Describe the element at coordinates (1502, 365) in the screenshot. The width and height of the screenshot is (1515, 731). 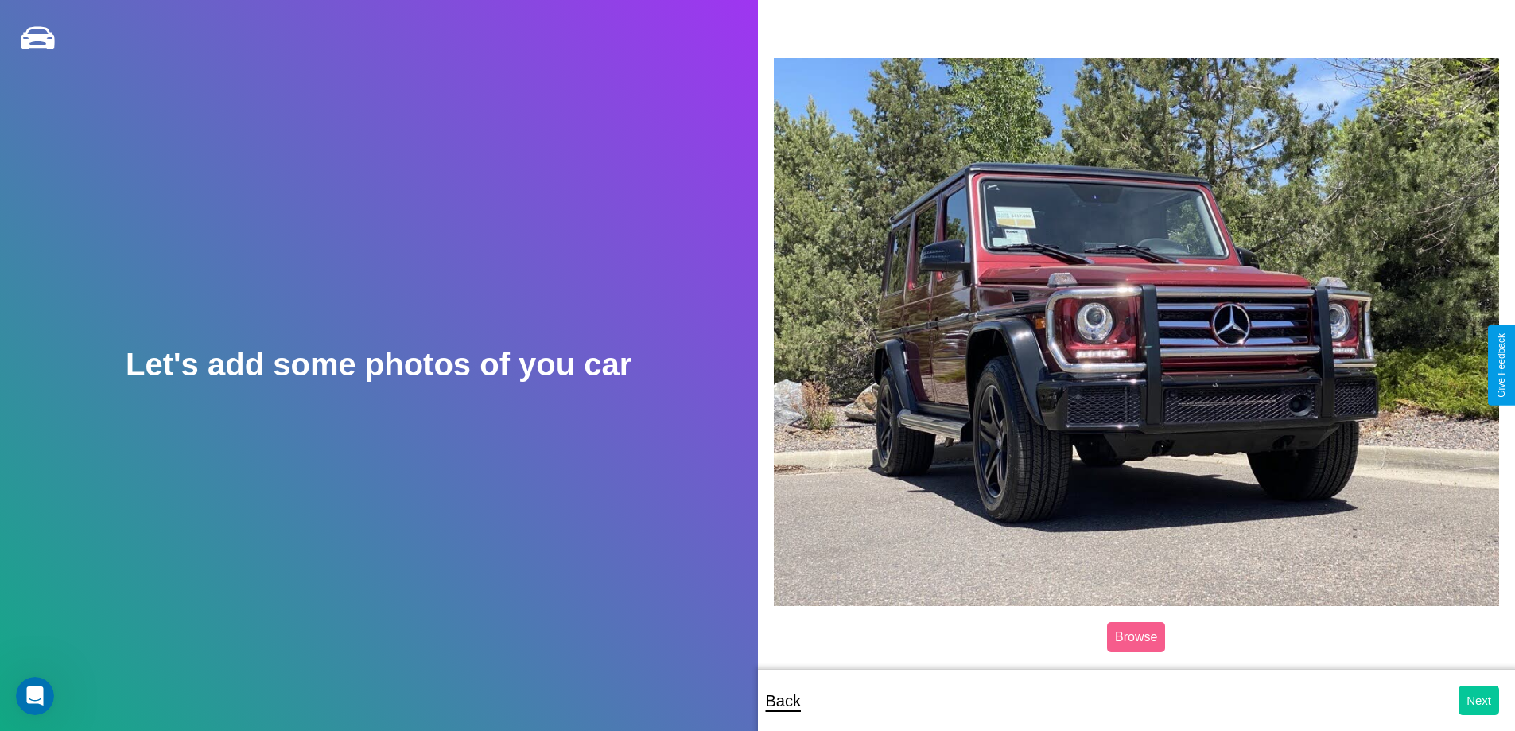
I see `div: Give Feedback` at that location.